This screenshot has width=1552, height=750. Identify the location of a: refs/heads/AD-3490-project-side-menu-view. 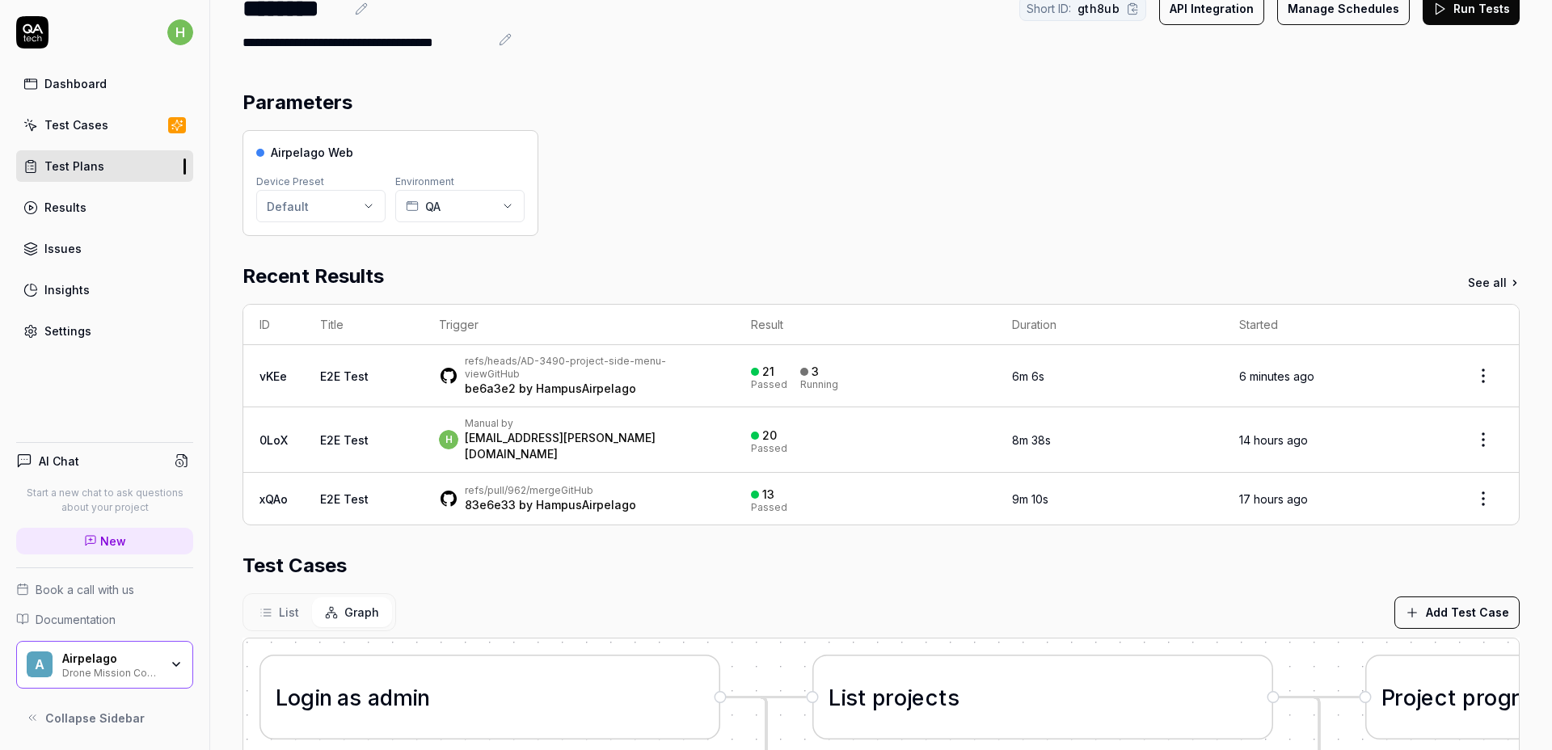
(565, 367).